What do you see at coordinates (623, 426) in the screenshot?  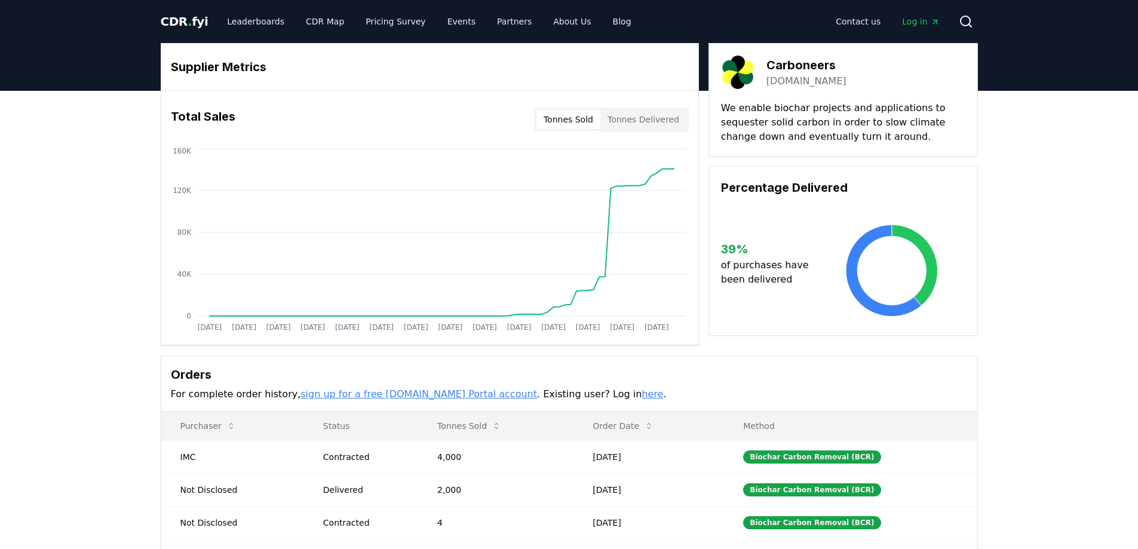 I see `button: Order Date` at bounding box center [623, 426].